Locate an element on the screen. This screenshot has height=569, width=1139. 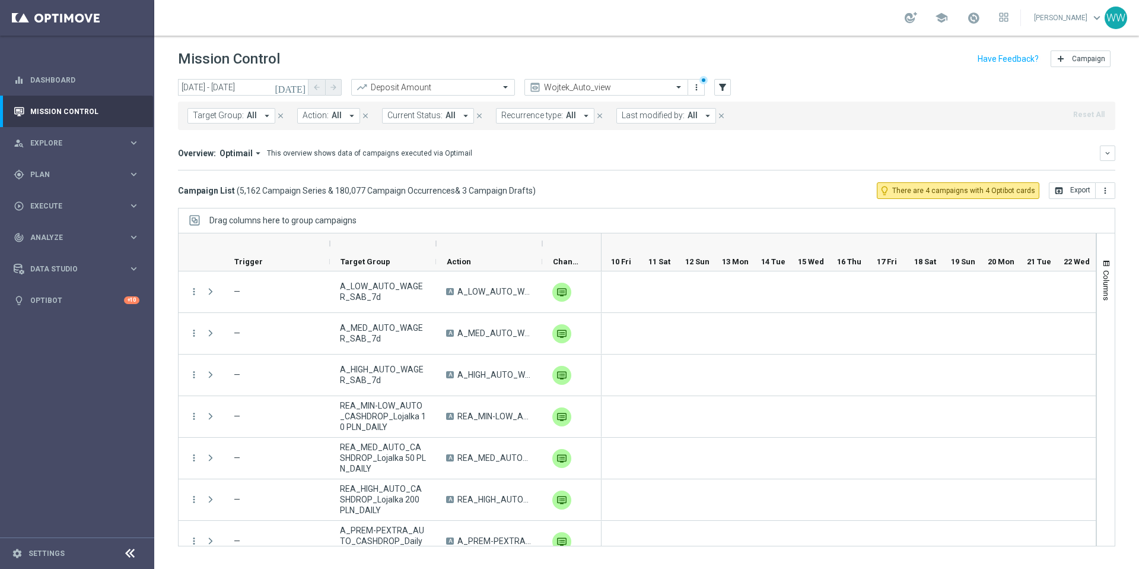
span: Plan is located at coordinates (79, 174).